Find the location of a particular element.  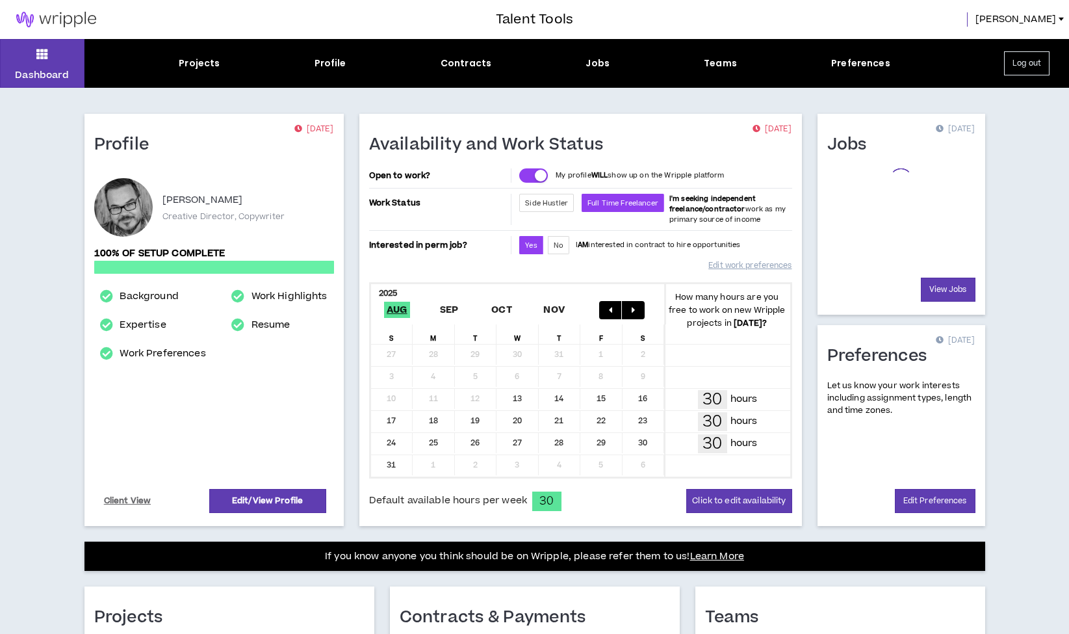

a: Learn More is located at coordinates (717, 556).